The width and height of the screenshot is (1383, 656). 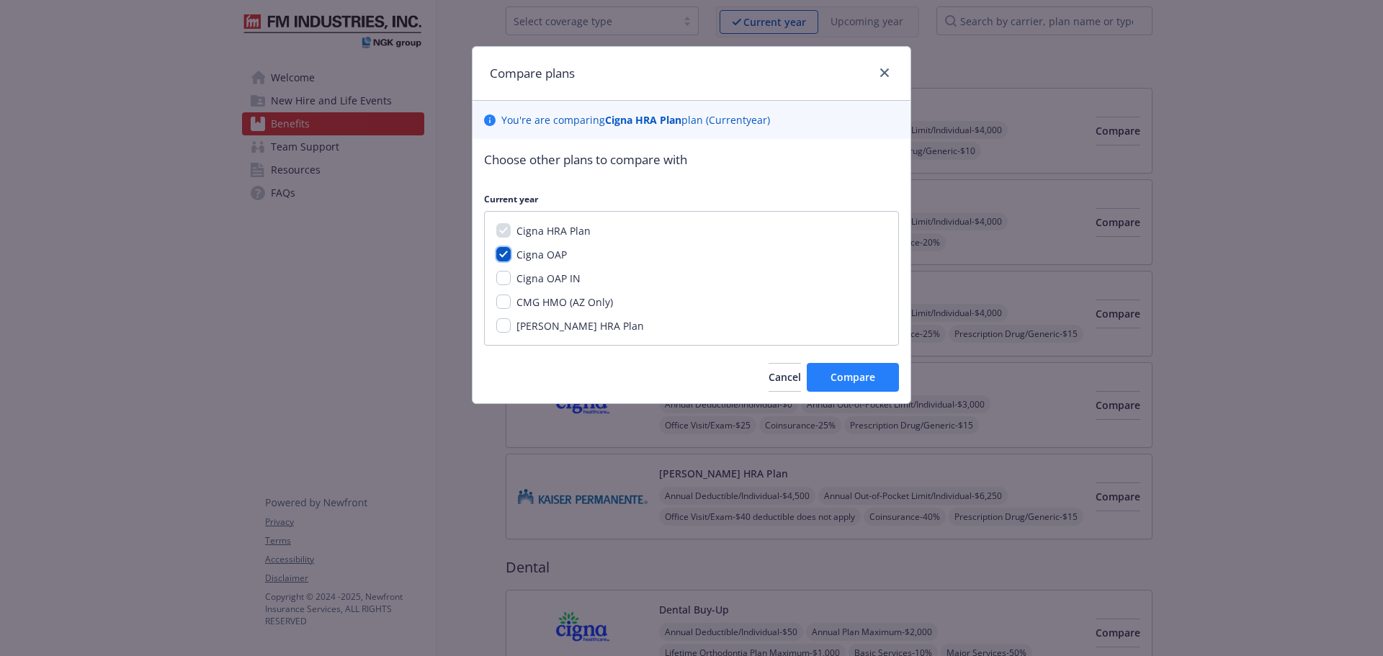 What do you see at coordinates (853, 377) in the screenshot?
I see `span: Compare` at bounding box center [853, 377].